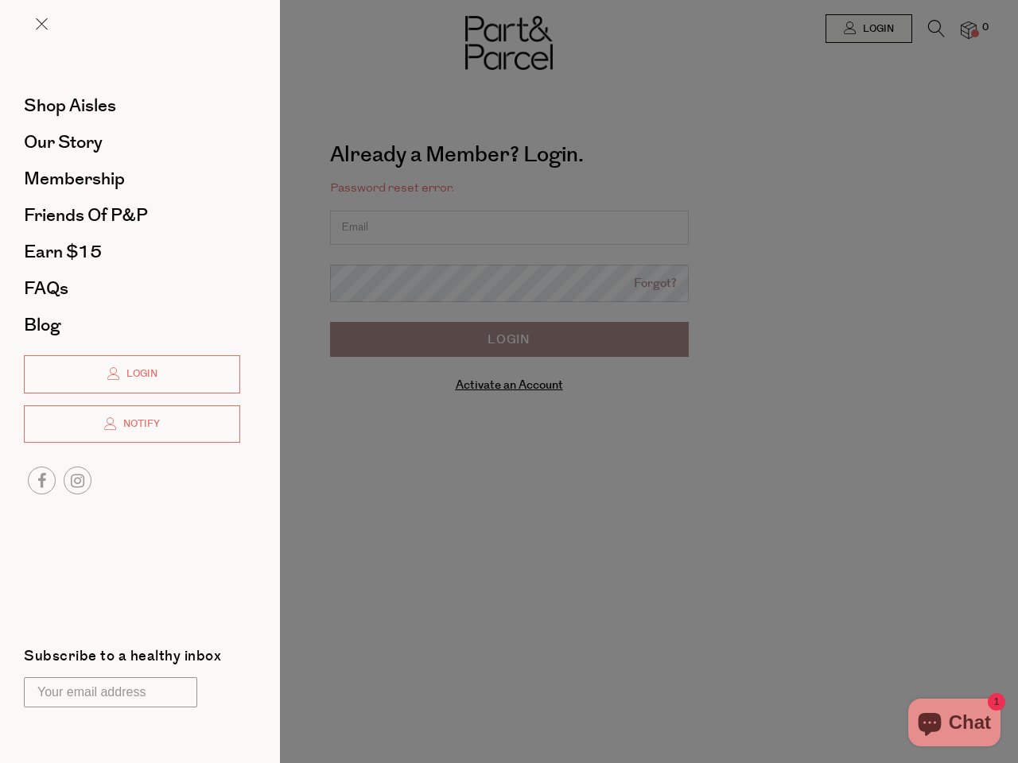  What do you see at coordinates (63, 252) in the screenshot?
I see `span: Earn $15` at bounding box center [63, 252].